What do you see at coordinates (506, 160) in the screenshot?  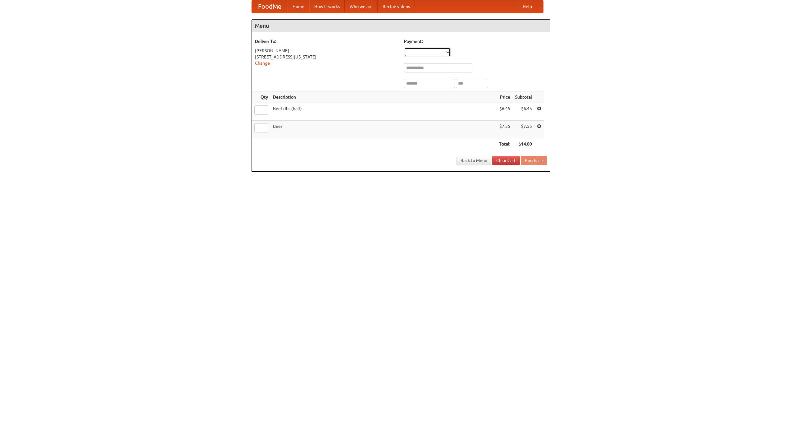 I see `a: Clear Cart` at bounding box center [506, 160].